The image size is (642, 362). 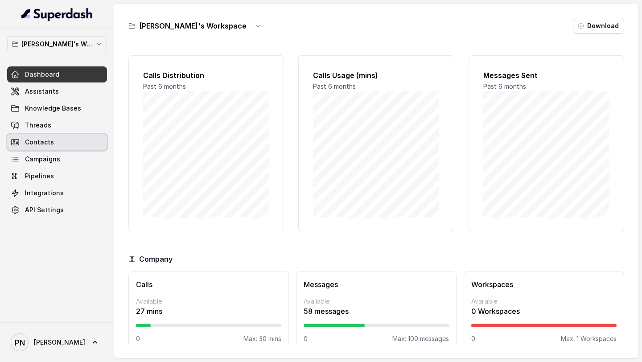 I want to click on p: Max: 30 mins, so click(x=262, y=339).